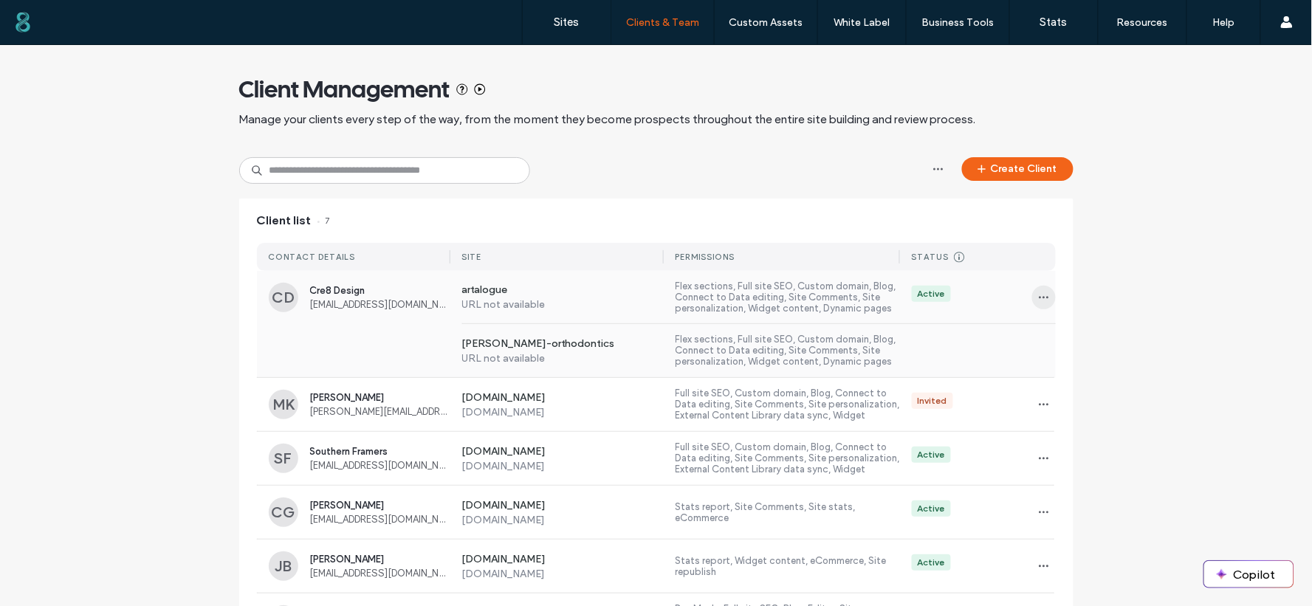 Image resolution: width=1312 pixels, height=606 pixels. What do you see at coordinates (1248, 574) in the screenshot?
I see `button: Copilot` at bounding box center [1248, 574].